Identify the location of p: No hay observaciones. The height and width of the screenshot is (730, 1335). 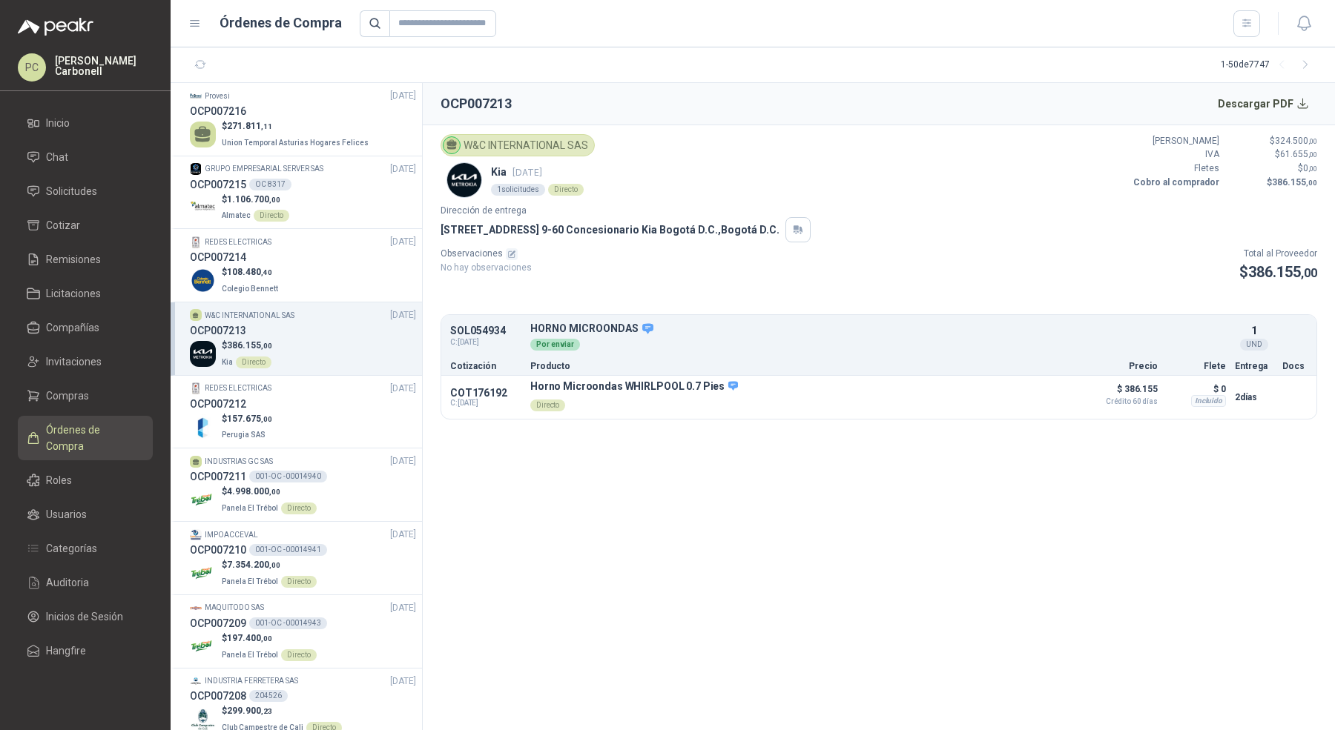
(486, 268).